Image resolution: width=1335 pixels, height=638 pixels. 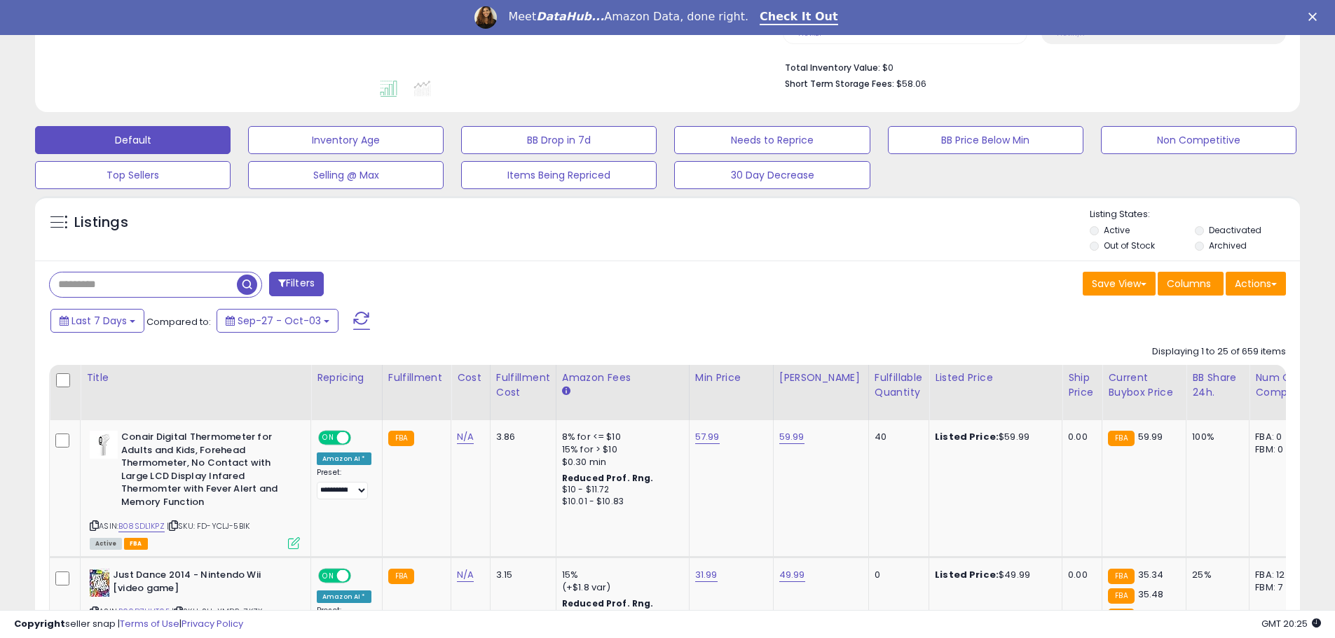 I want to click on label: Active, so click(x=1116, y=230).